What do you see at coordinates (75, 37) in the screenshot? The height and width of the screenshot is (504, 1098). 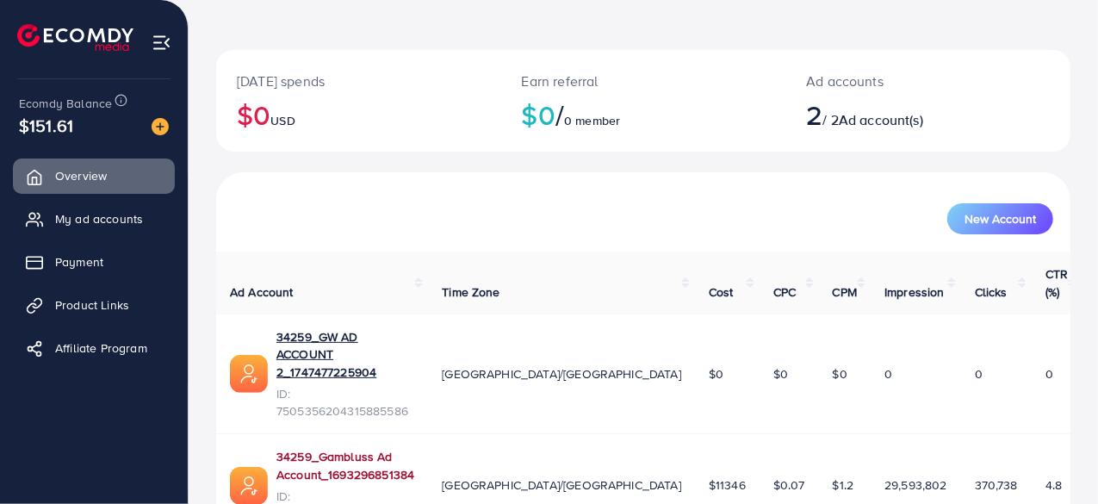 I see `a: logo` at bounding box center [75, 37].